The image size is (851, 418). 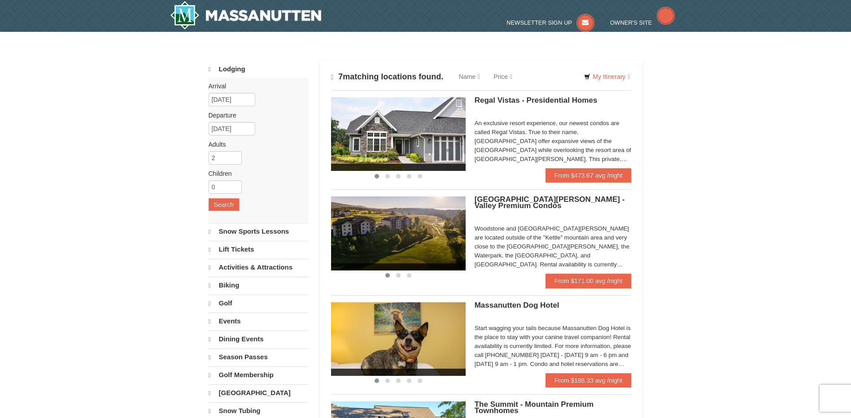 I want to click on span: Massanutten Dog Hotel, so click(x=517, y=305).